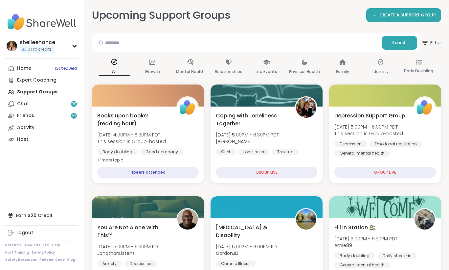 Image resolution: width=449 pixels, height=270 pixels. I want to click on p: All, so click(114, 72).